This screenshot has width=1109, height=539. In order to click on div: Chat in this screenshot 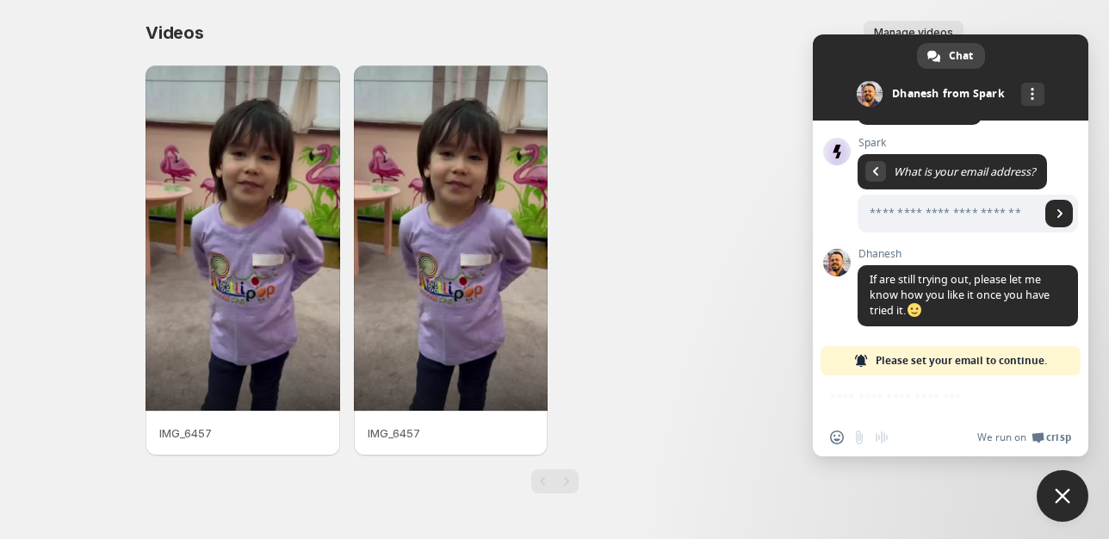, I will do `click(950, 56)`.